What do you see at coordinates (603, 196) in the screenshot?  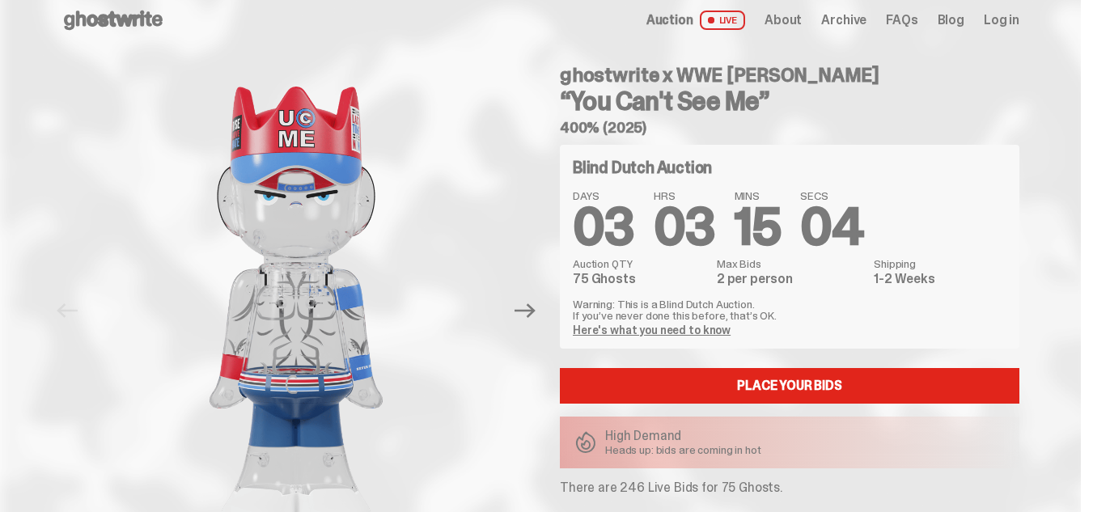 I see `span: DAYS` at bounding box center [603, 196].